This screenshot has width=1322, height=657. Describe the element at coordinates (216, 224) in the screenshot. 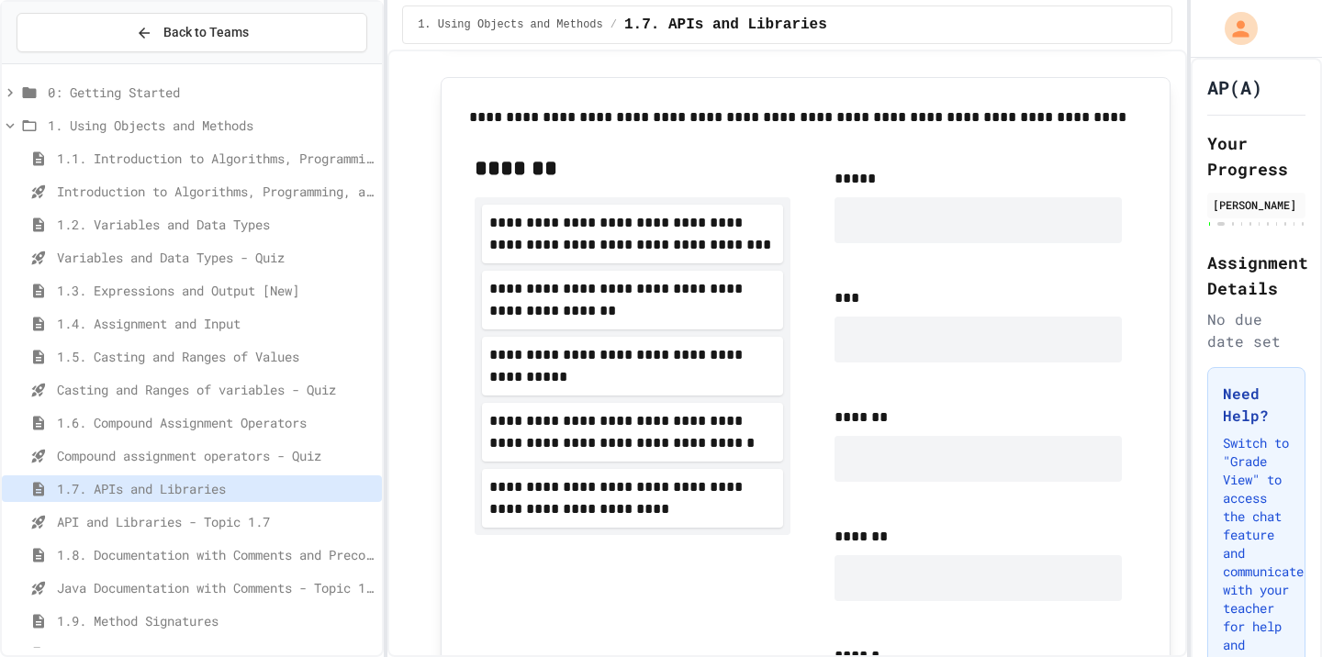

I see `span: 1.2. Variables and Data Types` at that location.